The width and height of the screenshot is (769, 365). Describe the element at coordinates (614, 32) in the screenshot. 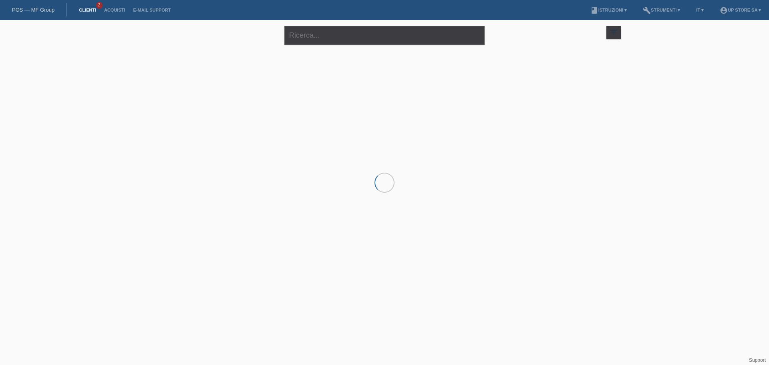

I see `i: filter_list` at that location.